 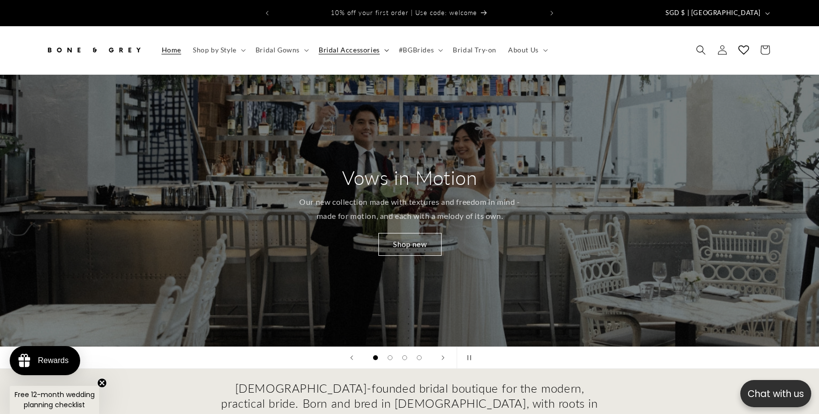 What do you see at coordinates (102, 383) in the screenshot?
I see `button: Close teaser` at bounding box center [102, 383].